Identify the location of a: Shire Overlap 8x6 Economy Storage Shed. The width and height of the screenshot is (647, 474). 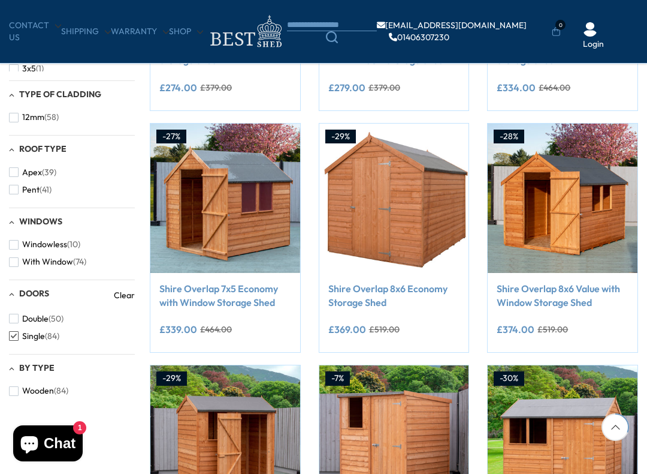
(394, 295).